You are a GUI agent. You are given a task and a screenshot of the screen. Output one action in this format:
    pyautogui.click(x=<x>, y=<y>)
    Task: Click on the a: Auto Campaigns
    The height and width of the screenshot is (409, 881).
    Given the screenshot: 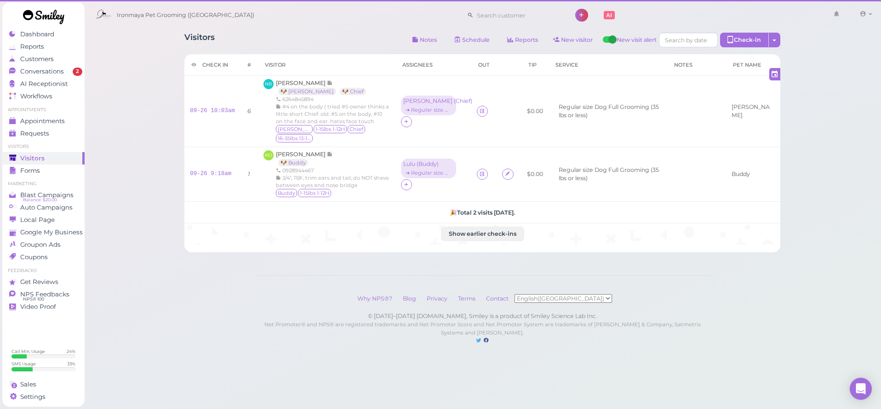 What is the action you would take?
    pyautogui.click(x=43, y=207)
    